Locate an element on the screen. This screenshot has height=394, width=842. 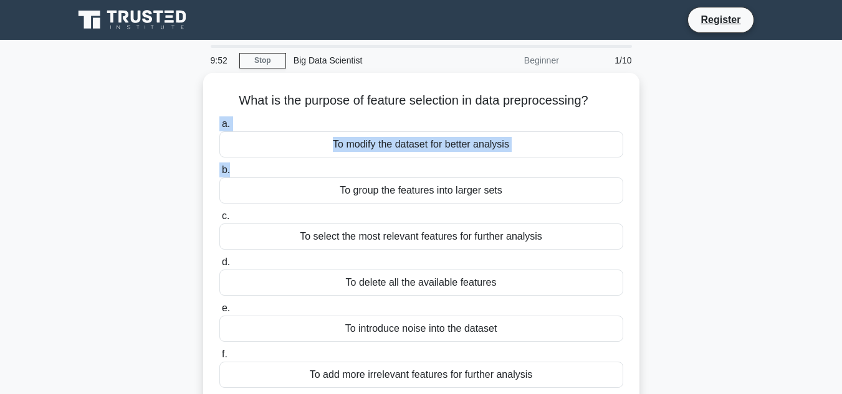
h5: What is the purpose of feature selection in data preprocessing? is located at coordinates (421, 101).